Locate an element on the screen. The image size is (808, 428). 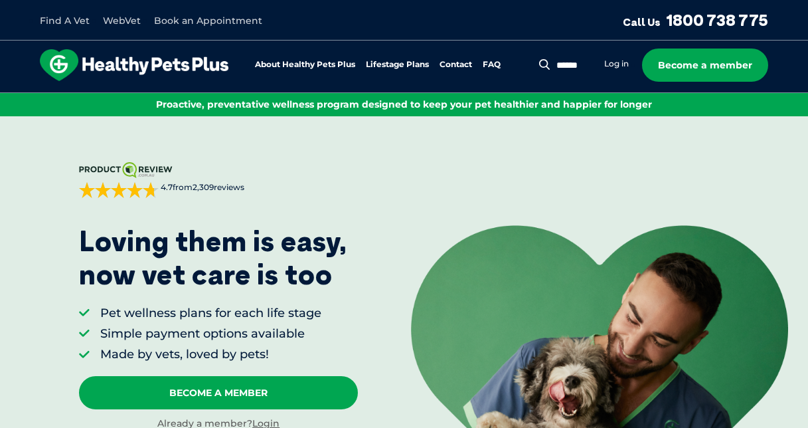
div: 4.7 out of 5 stars is located at coordinates (119, 190).